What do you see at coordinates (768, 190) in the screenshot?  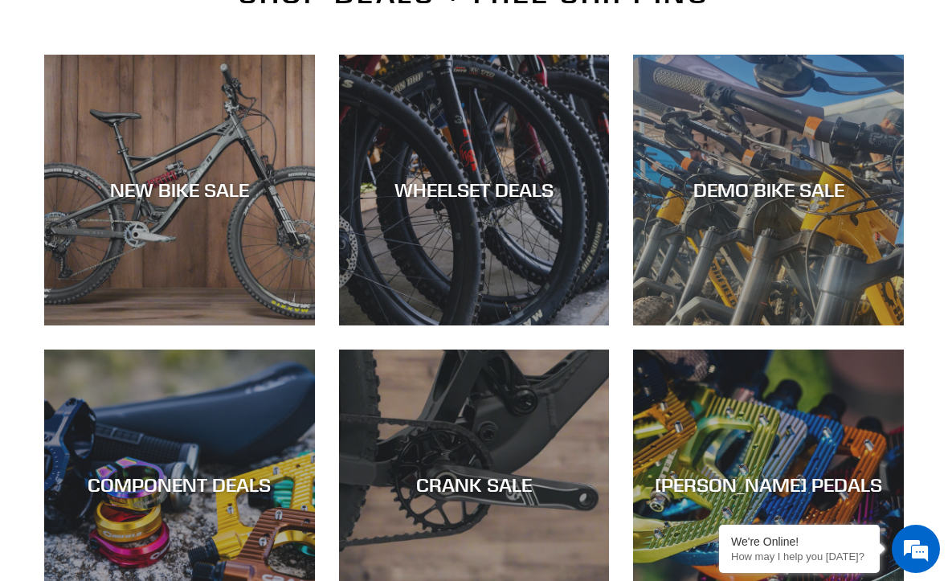 I see `a: DEMO BIKE SALE` at bounding box center [768, 190].